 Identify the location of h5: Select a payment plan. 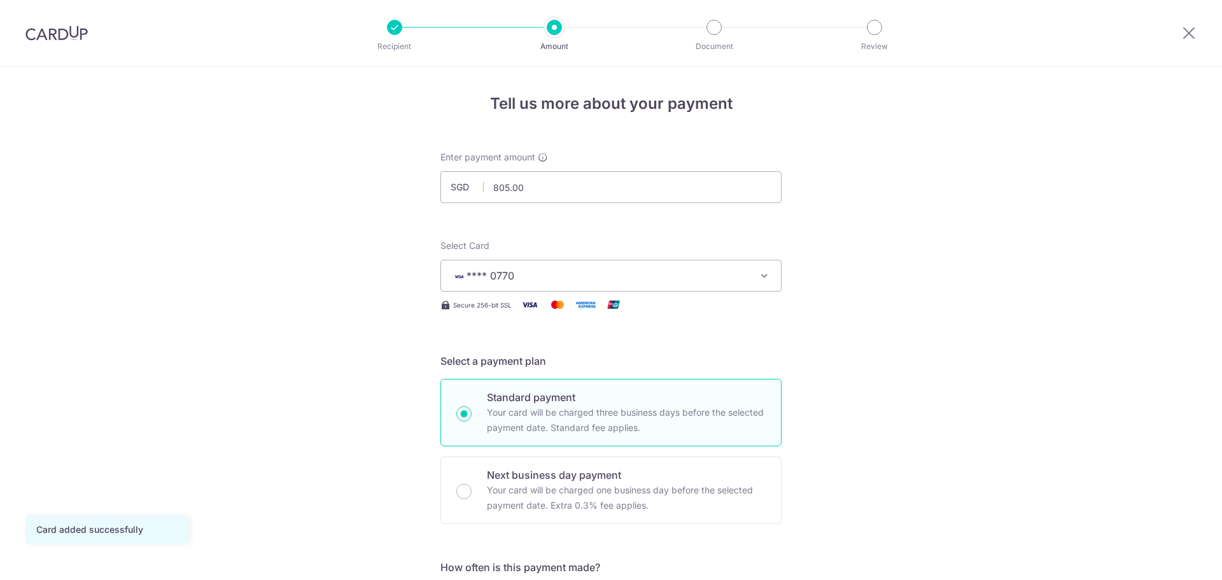
(611, 361).